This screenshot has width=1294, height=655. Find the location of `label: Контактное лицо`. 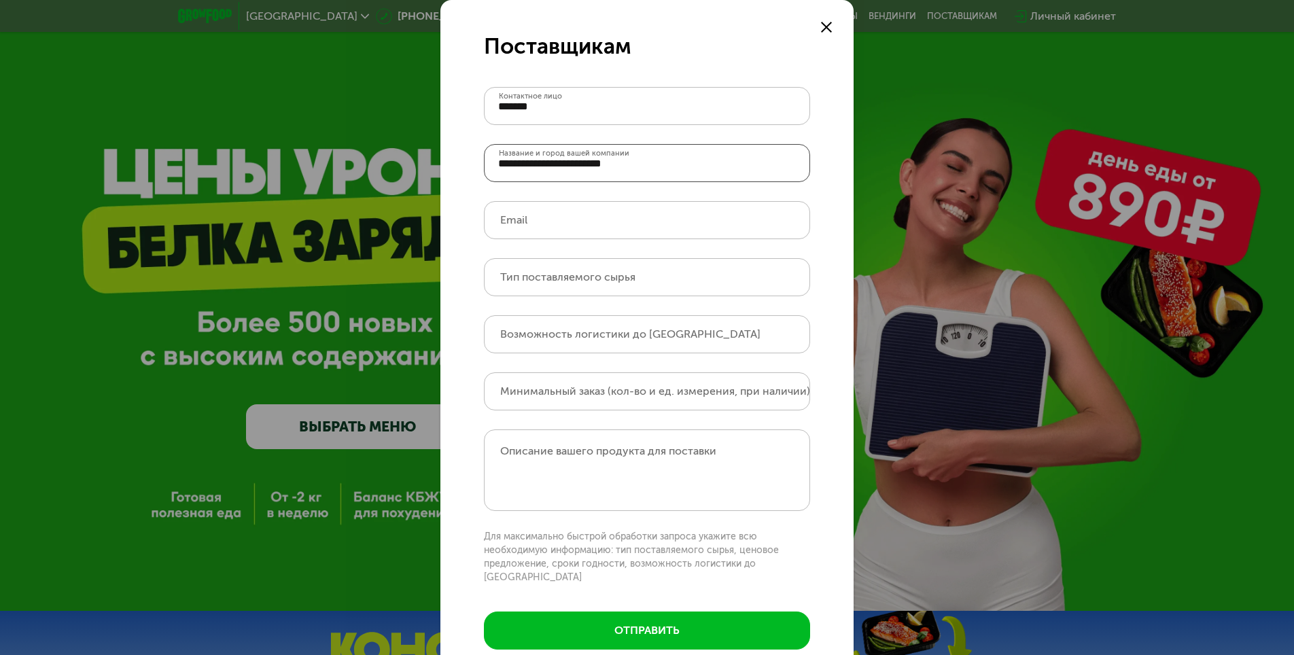

label: Контактное лицо is located at coordinates (530, 96).